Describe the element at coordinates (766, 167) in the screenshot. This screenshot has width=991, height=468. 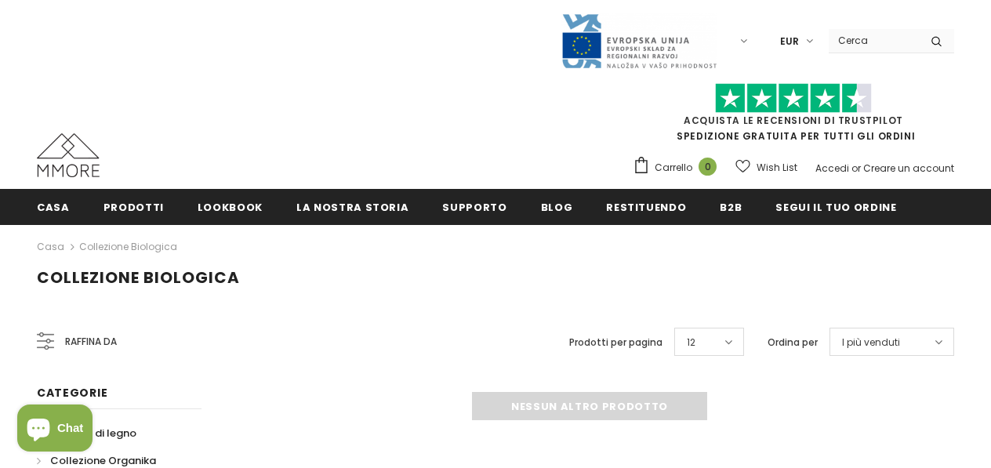
I see `a: Wish List` at that location.